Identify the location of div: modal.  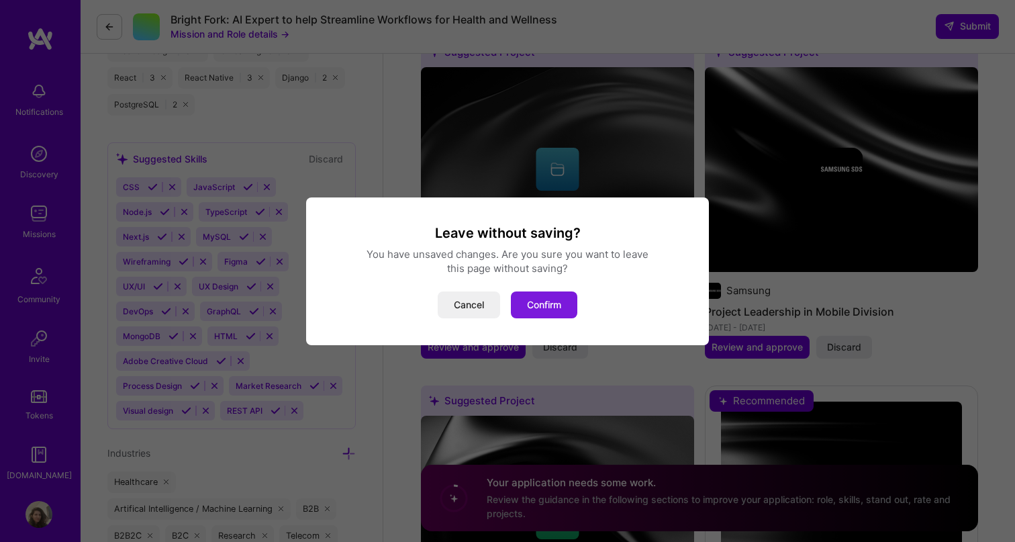
(508, 271).